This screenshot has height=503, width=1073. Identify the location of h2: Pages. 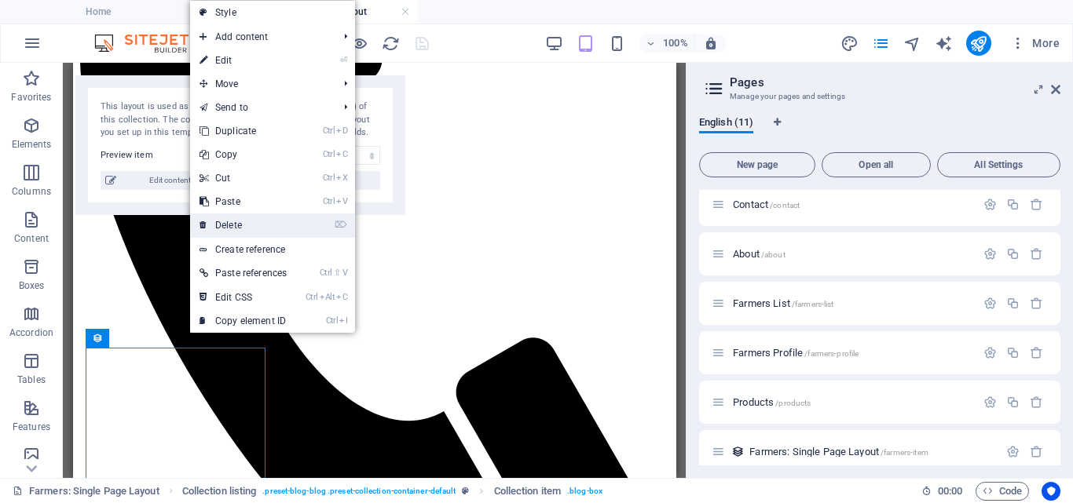
(895, 82).